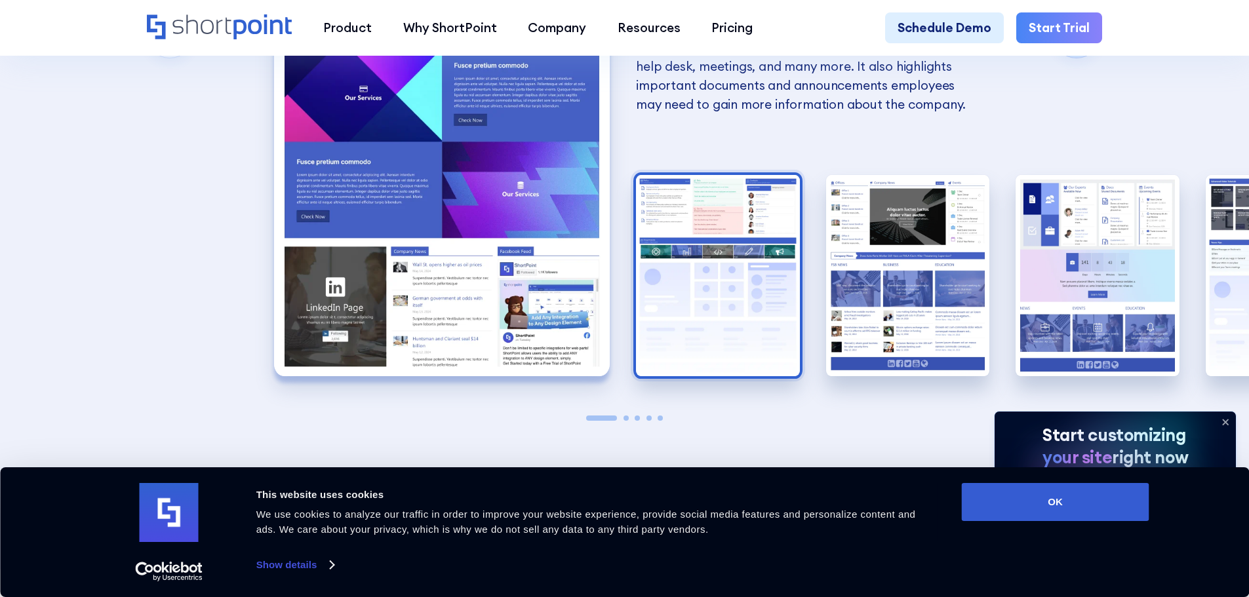 The image size is (1249, 597). Describe the element at coordinates (732, 28) in the screenshot. I see `div: Pricing` at that location.